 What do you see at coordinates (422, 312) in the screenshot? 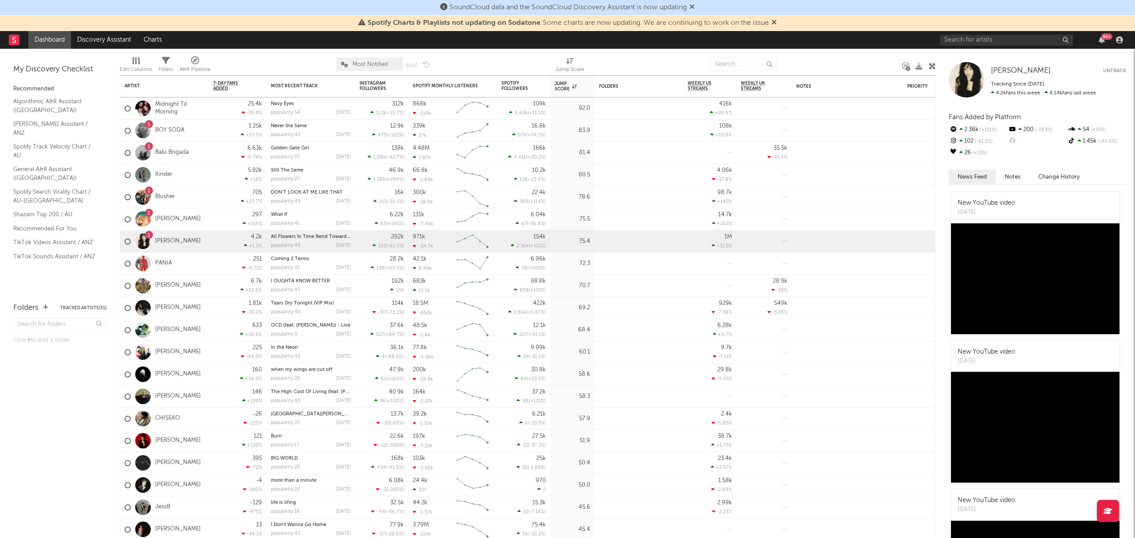
I see `div: -852k` at bounding box center [422, 312].